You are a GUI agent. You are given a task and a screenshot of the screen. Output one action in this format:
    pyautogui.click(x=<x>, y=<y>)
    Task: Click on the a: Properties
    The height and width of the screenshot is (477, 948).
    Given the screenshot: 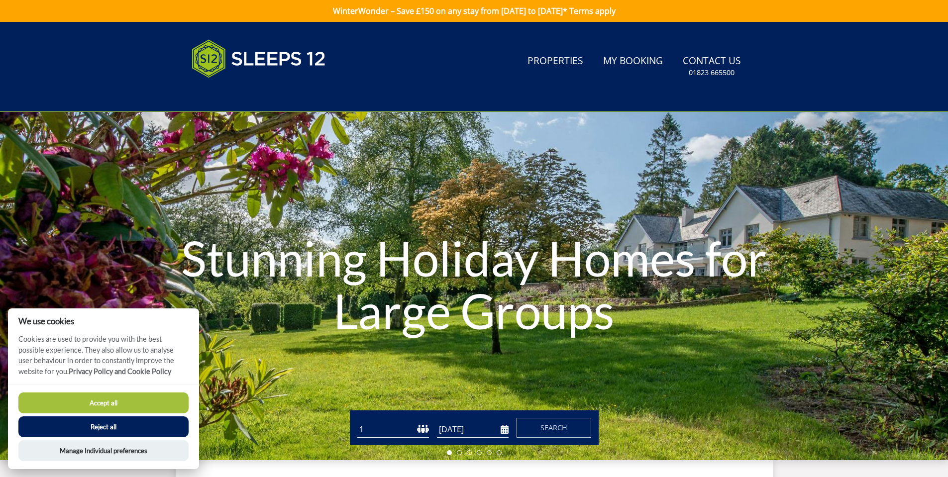 What is the action you would take?
    pyautogui.click(x=555, y=61)
    